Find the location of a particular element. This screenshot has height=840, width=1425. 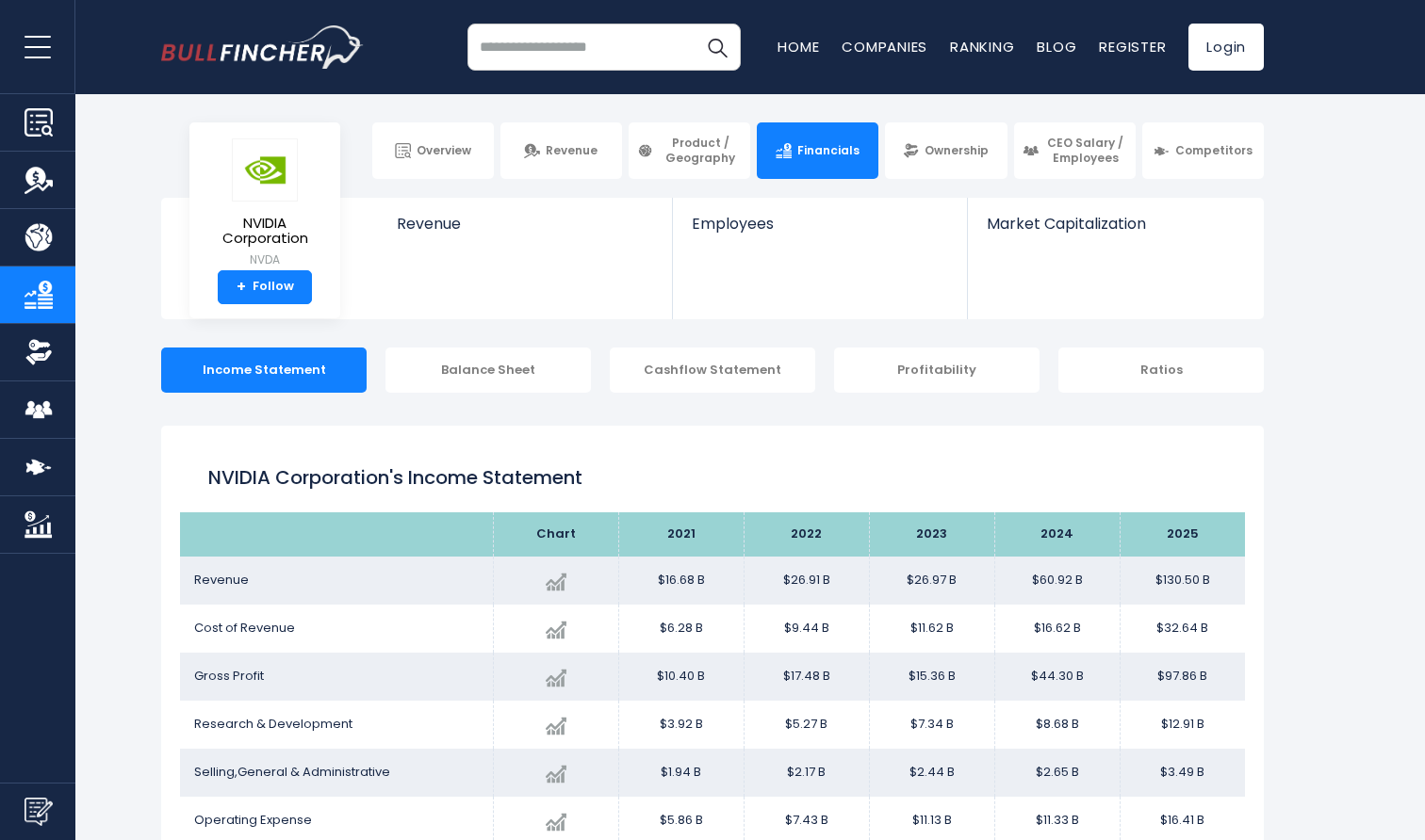

span: Competitors is located at coordinates (1213, 151).